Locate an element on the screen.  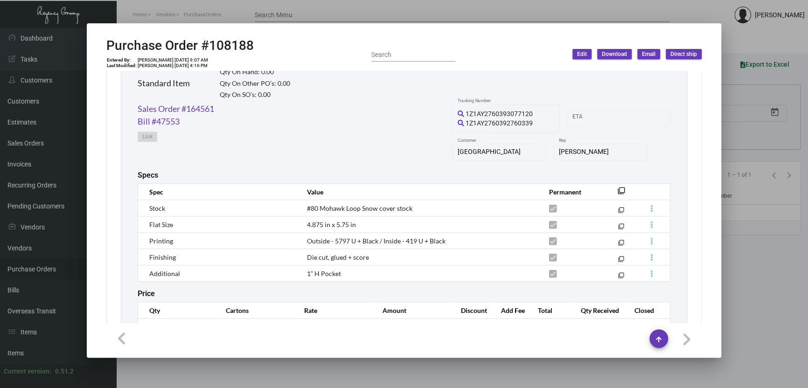
span: Stock is located at coordinates (157, 208).